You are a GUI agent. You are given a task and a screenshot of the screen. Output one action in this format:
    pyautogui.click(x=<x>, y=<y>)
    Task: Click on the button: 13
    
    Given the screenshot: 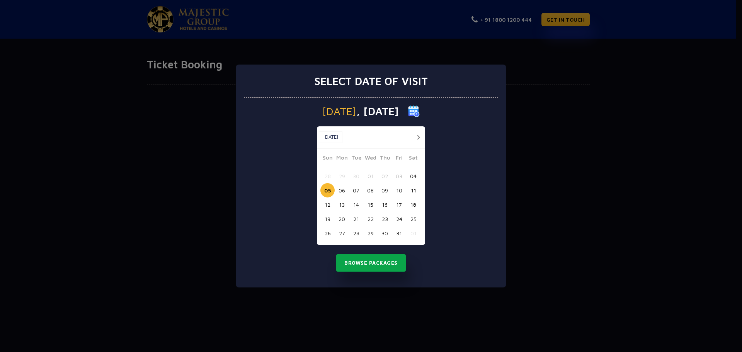 What is the action you would take?
    pyautogui.click(x=342, y=205)
    